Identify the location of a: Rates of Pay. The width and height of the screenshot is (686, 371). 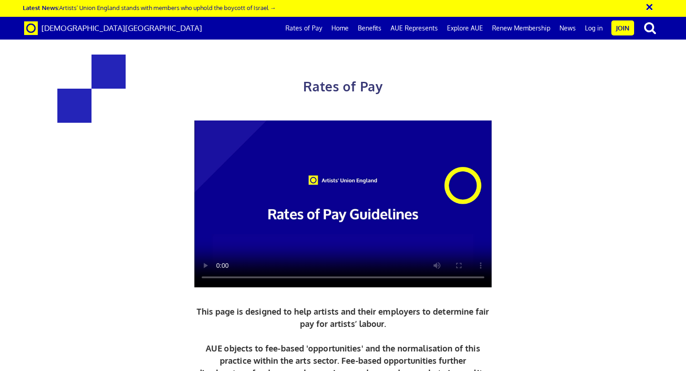
(304, 28).